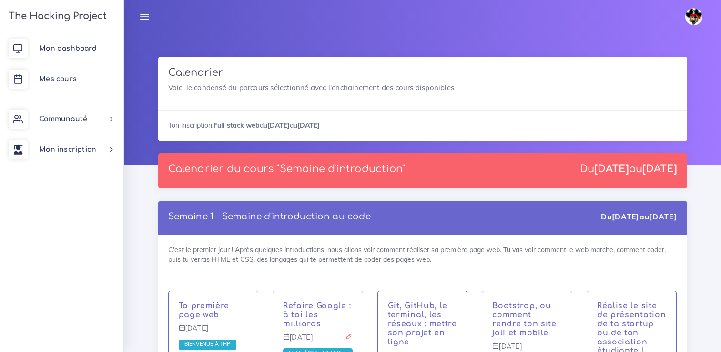  I want to click on a: Ta première page web, so click(204, 310).